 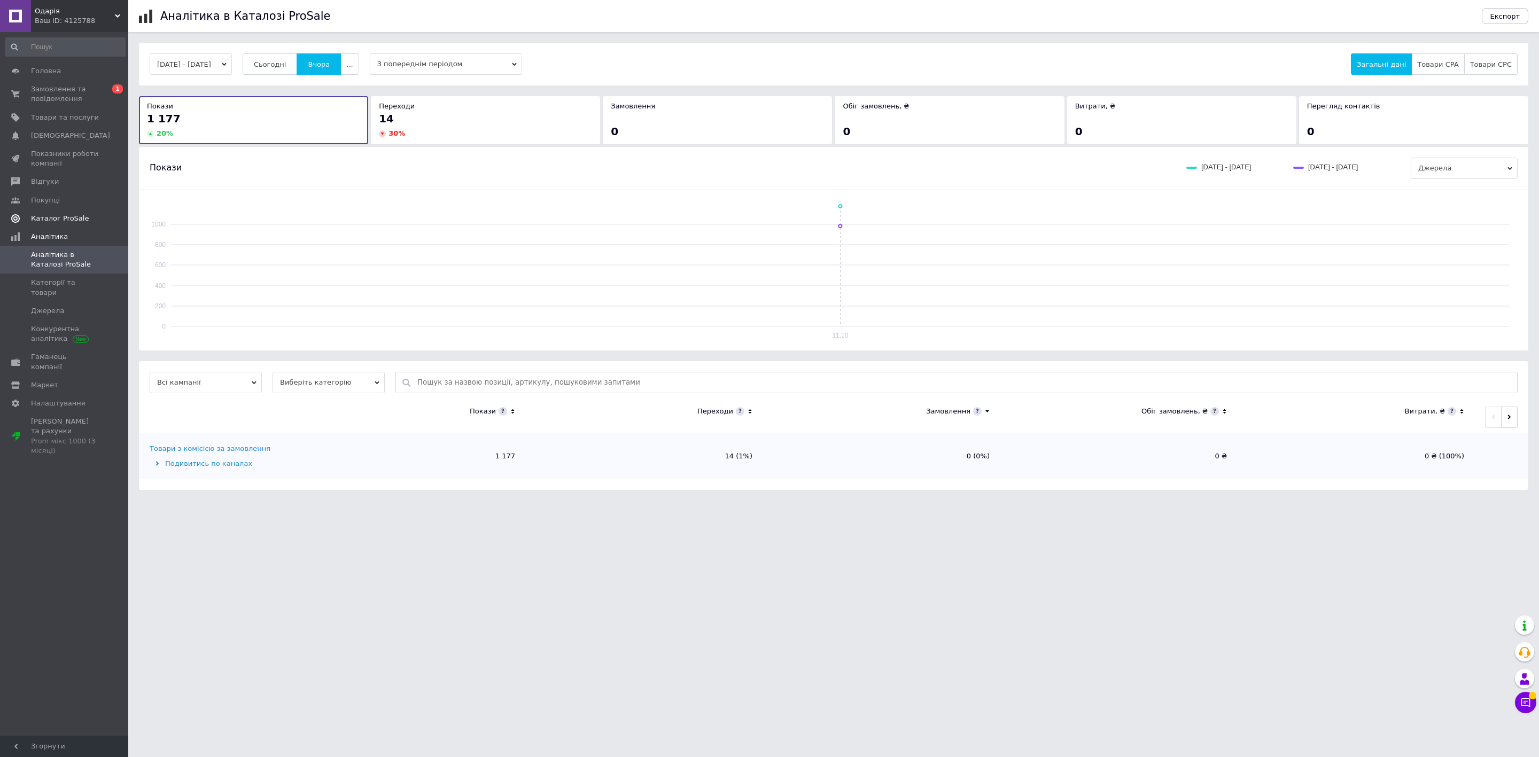 What do you see at coordinates (65, 362) in the screenshot?
I see `span: Гаманець компанії` at bounding box center [65, 362].